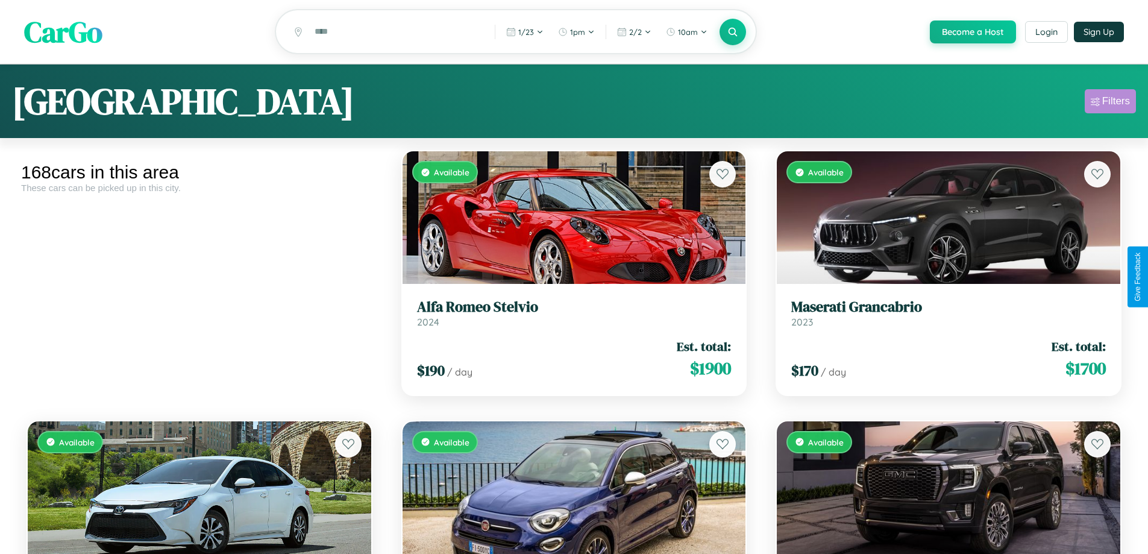  I want to click on span: 1pm, so click(577, 32).